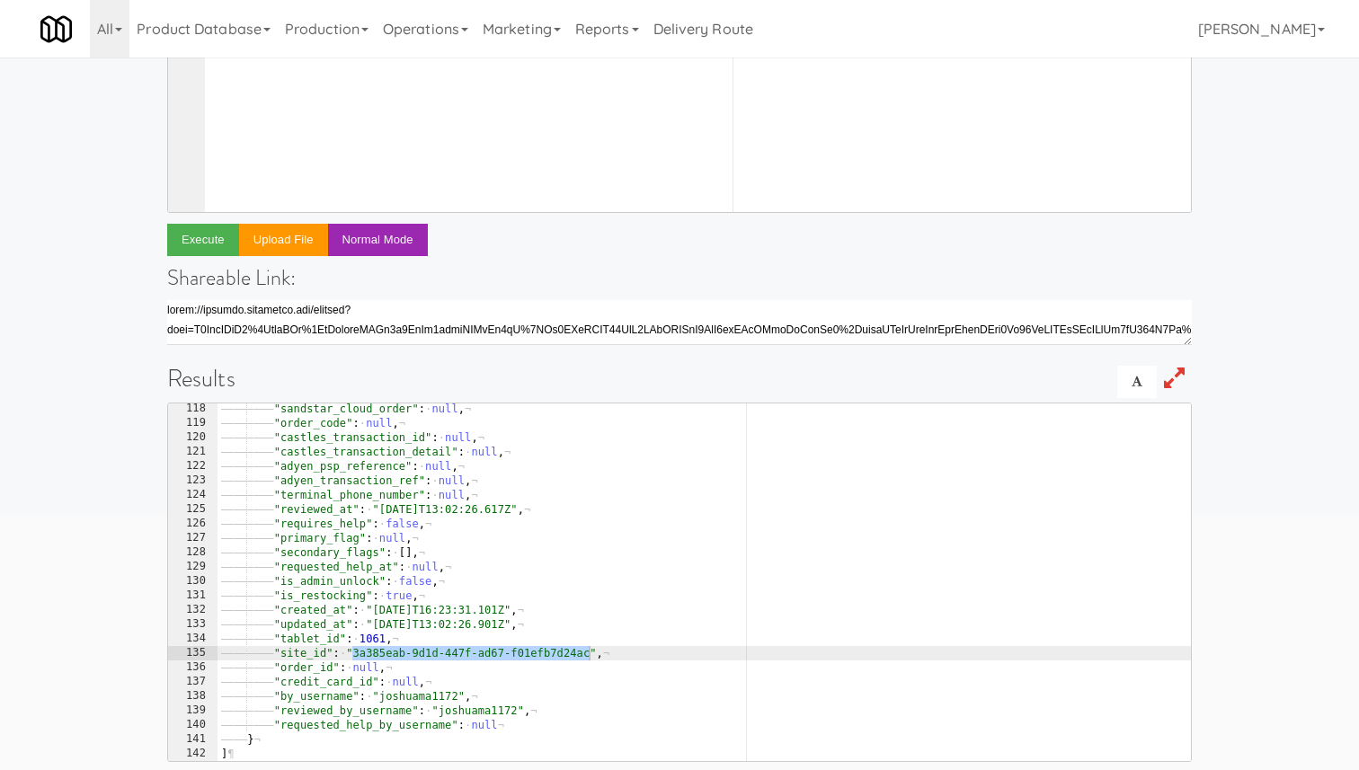  Describe the element at coordinates (679, 278) in the screenshot. I see `h4: Shareable Link:` at that location.